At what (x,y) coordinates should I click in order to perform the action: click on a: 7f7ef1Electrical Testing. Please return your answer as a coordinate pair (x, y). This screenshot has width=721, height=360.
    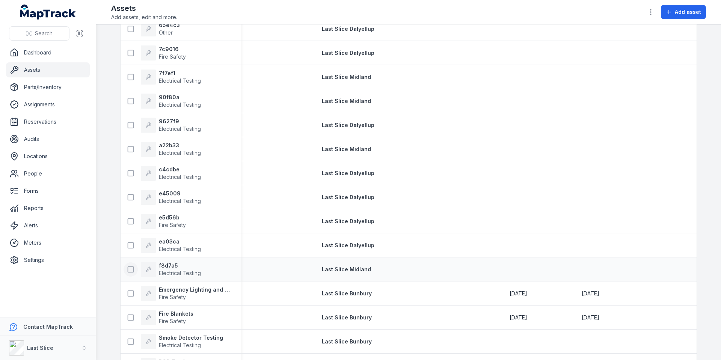
    Looking at the image, I should click on (171, 77).